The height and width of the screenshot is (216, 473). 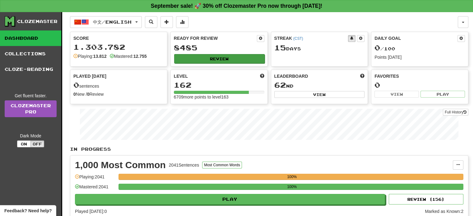 What do you see at coordinates (95, 179) in the screenshot?
I see `div: Playing: 2041` at bounding box center [95, 179].